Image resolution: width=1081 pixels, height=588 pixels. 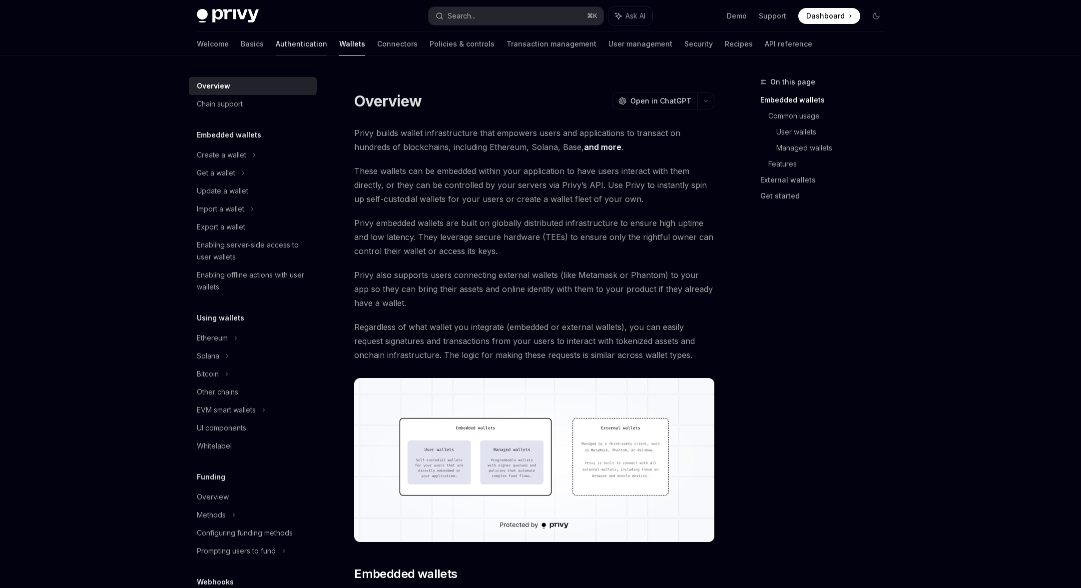 What do you see at coordinates (388, 101) in the screenshot?
I see `h1: Overview` at bounding box center [388, 101].